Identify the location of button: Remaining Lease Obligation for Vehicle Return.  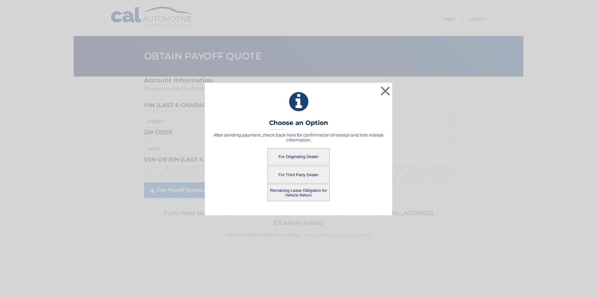
(298, 192).